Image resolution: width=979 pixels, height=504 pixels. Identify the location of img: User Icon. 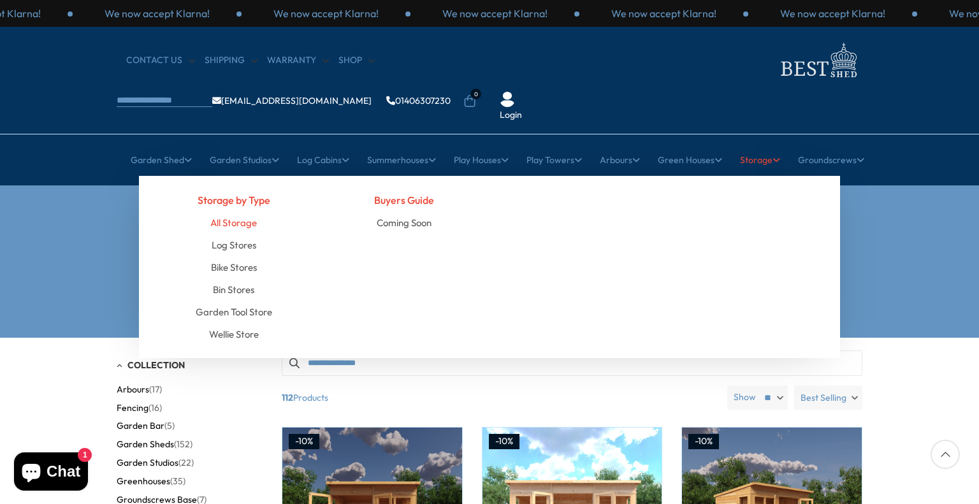
(507, 99).